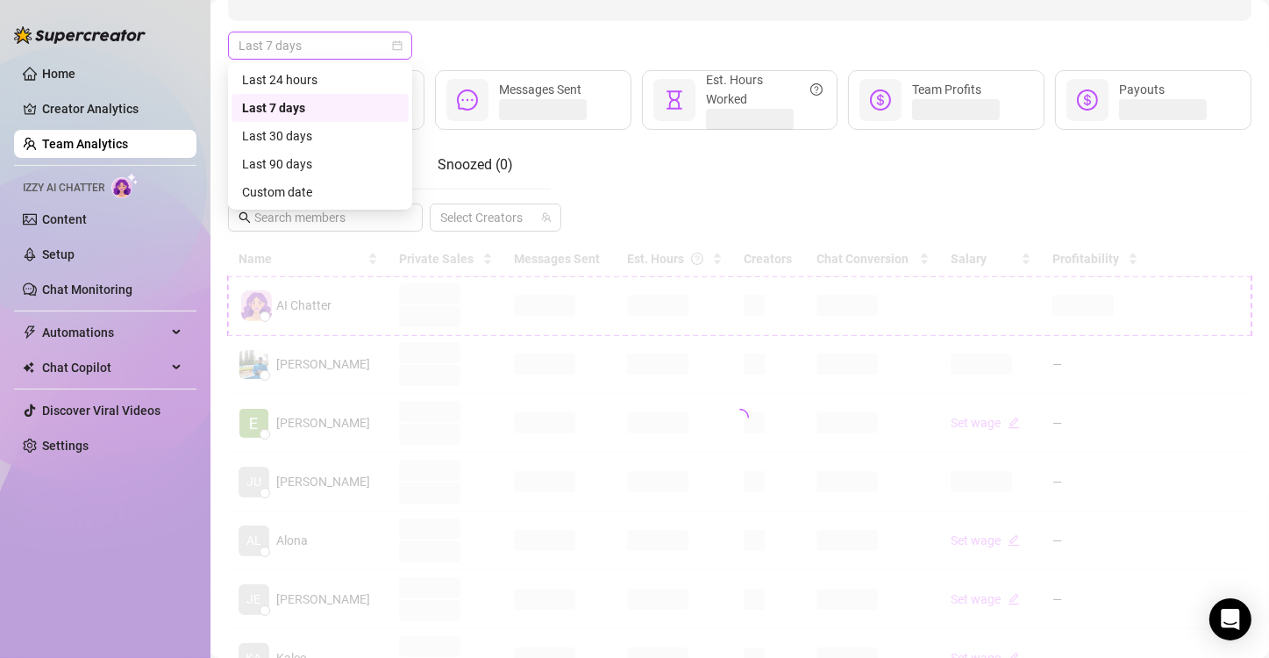  I want to click on span: team, so click(546, 218).